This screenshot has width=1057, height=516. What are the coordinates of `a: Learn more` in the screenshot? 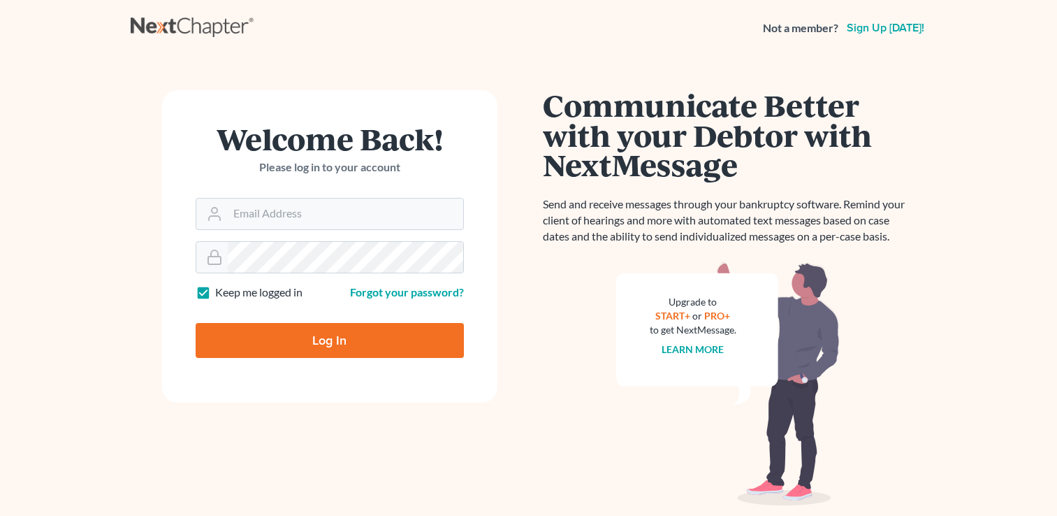 It's located at (693, 349).